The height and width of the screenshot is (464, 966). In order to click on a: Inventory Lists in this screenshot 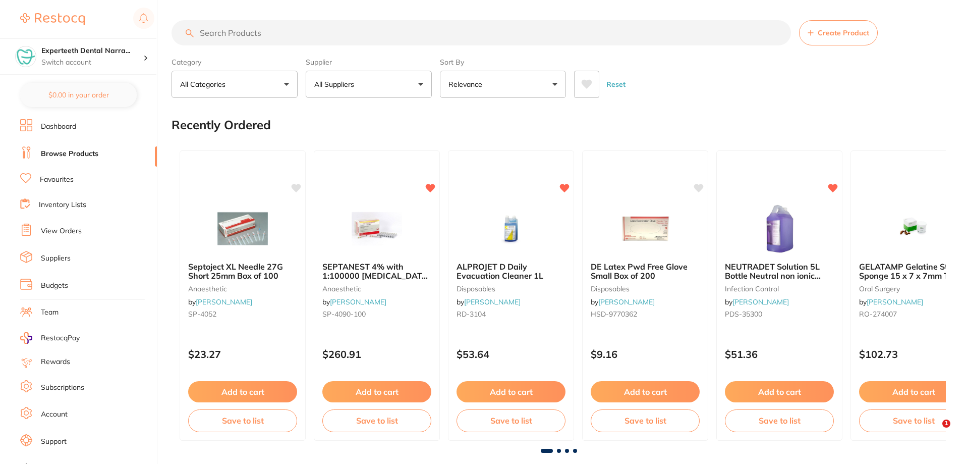, I will do `click(63, 205)`.